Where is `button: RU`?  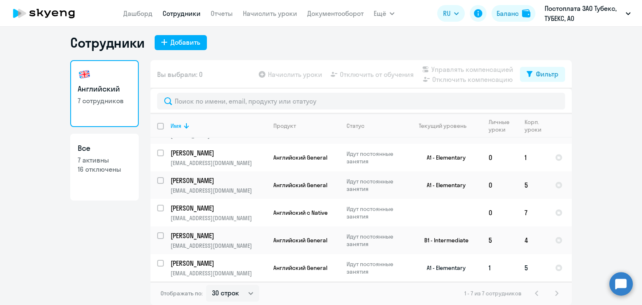
button: RU is located at coordinates (451, 13).